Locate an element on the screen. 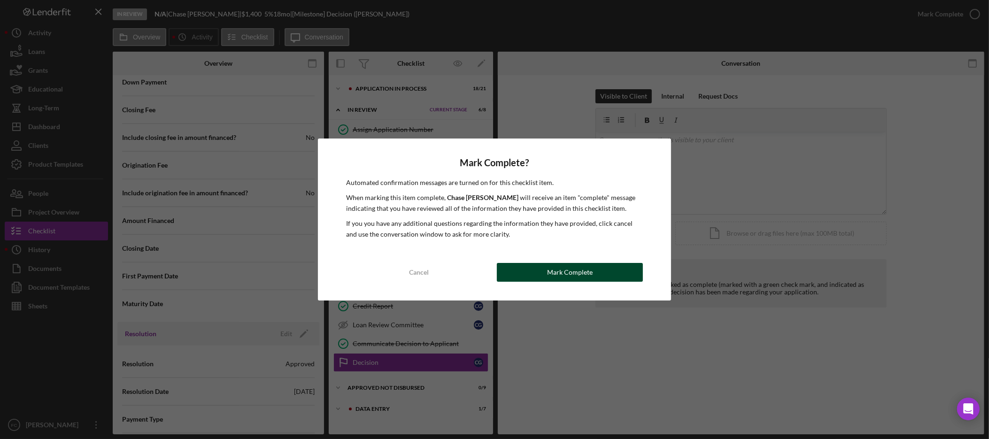  div: Cancel is located at coordinates (420, 272).